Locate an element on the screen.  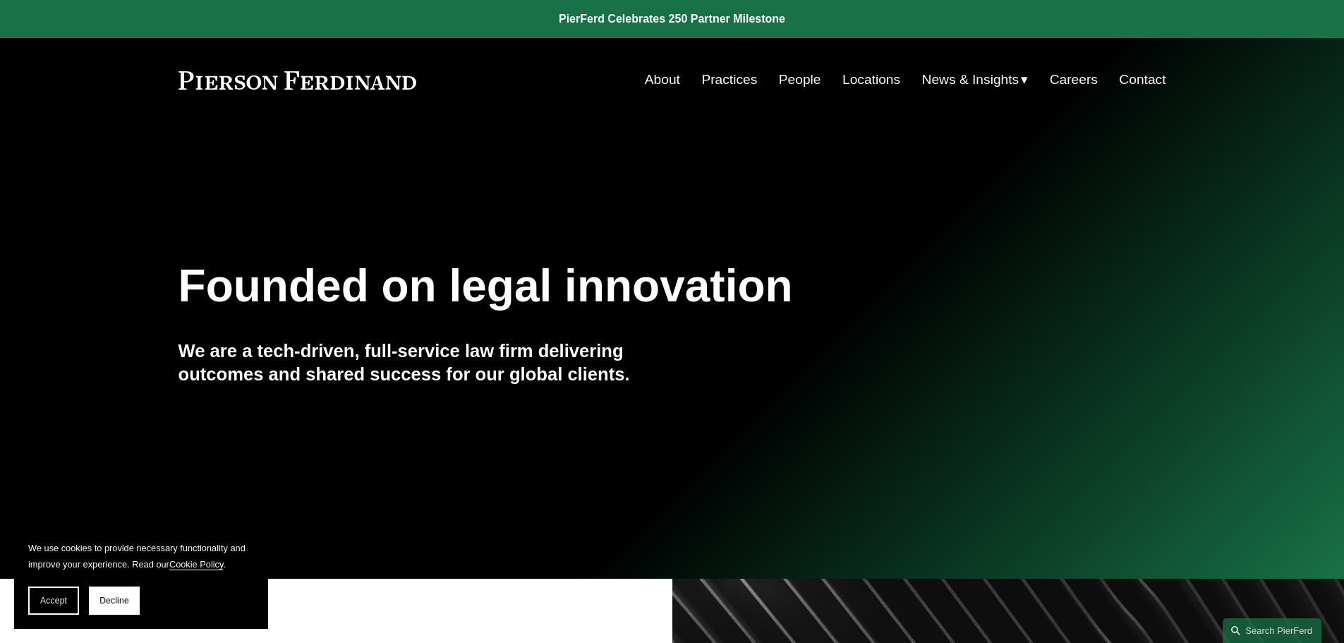
a: Contact is located at coordinates (1142, 80).